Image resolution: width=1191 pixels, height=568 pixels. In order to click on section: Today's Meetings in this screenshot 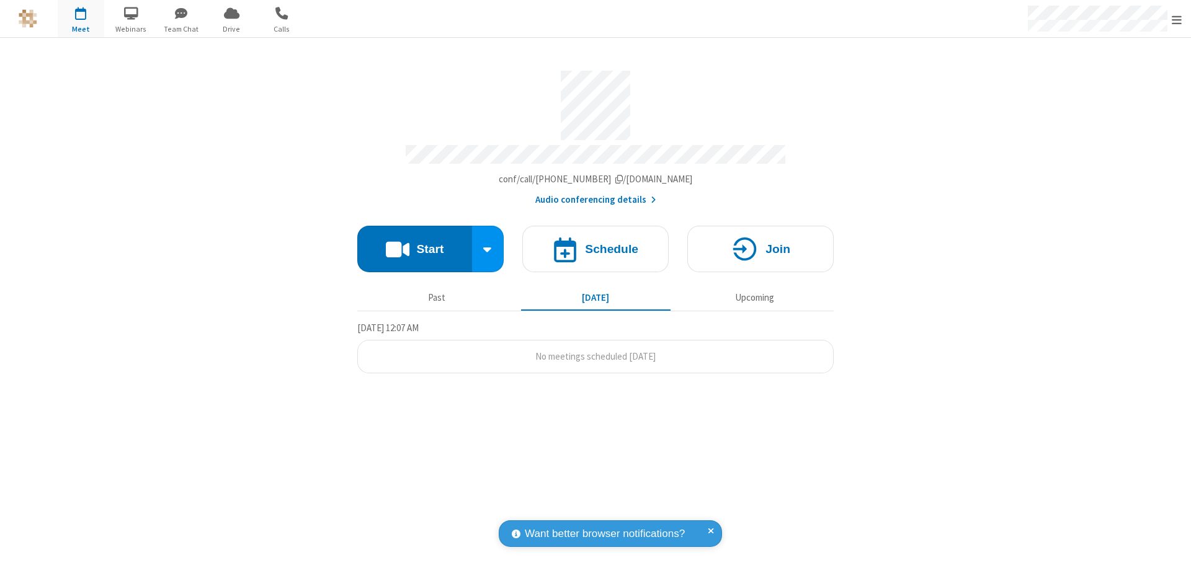, I will do `click(596, 347)`.